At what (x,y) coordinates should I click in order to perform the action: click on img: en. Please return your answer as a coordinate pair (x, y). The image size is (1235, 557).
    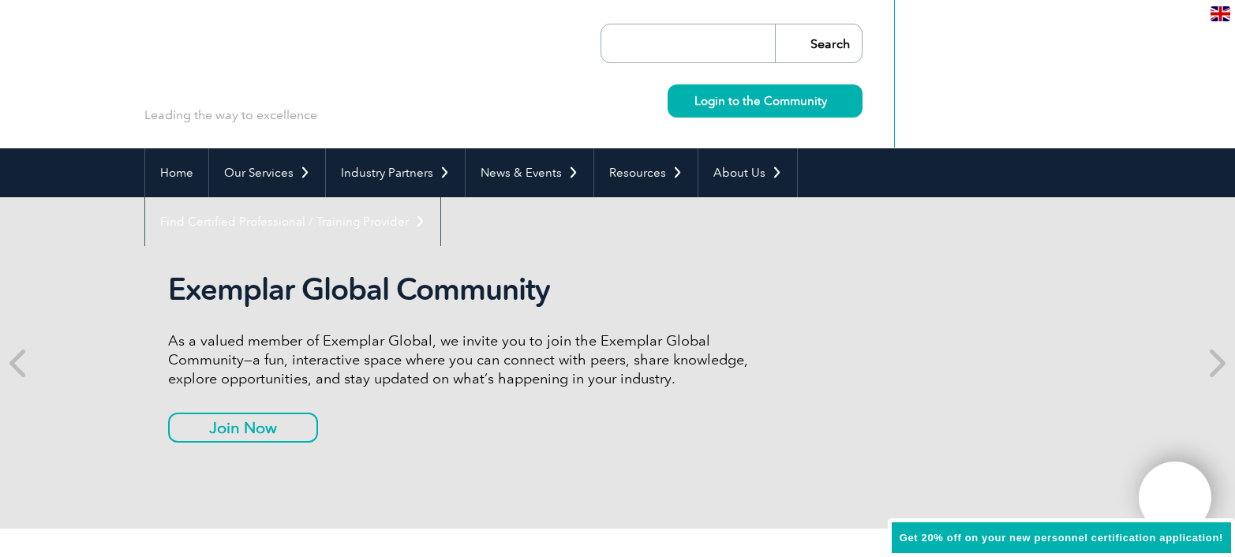
    Looking at the image, I should click on (1220, 13).